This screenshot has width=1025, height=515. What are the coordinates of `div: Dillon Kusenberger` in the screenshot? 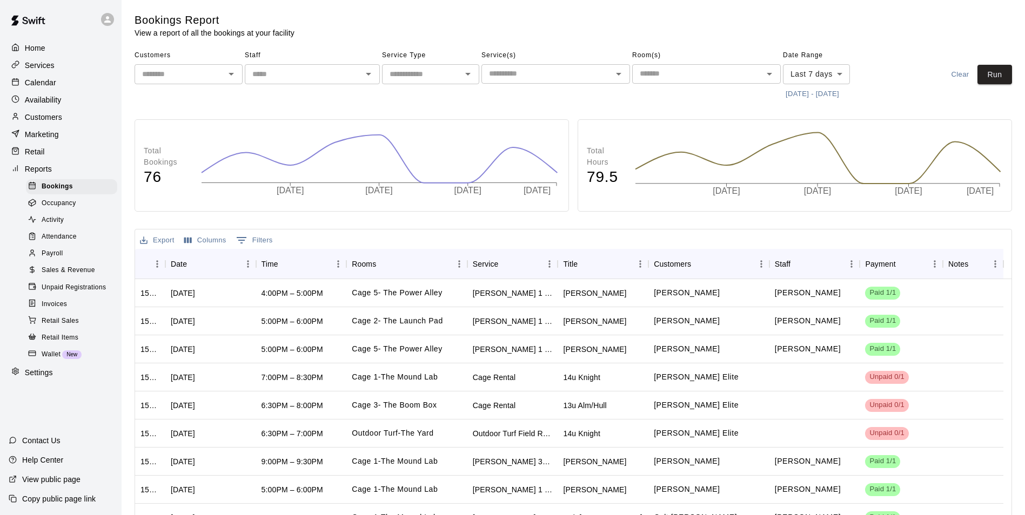 It's located at (594, 350).